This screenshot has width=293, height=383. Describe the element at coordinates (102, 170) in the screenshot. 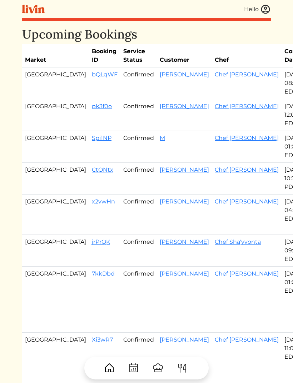

I see `a: CtQNtx` at that location.